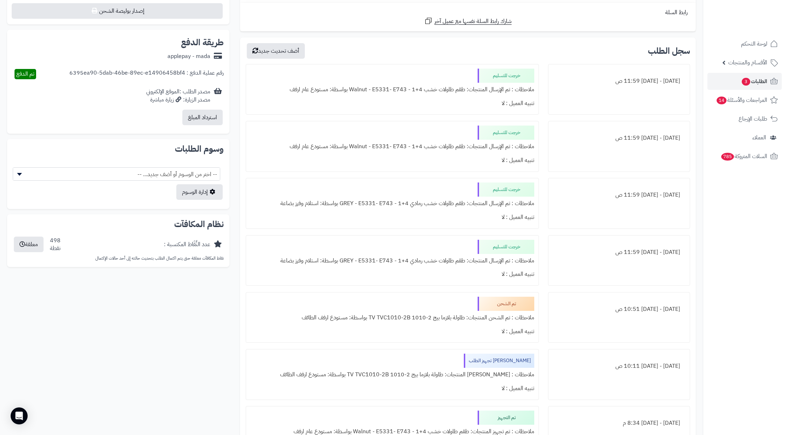  Describe the element at coordinates (746, 82) in the screenshot. I see `span: 3` at that location.